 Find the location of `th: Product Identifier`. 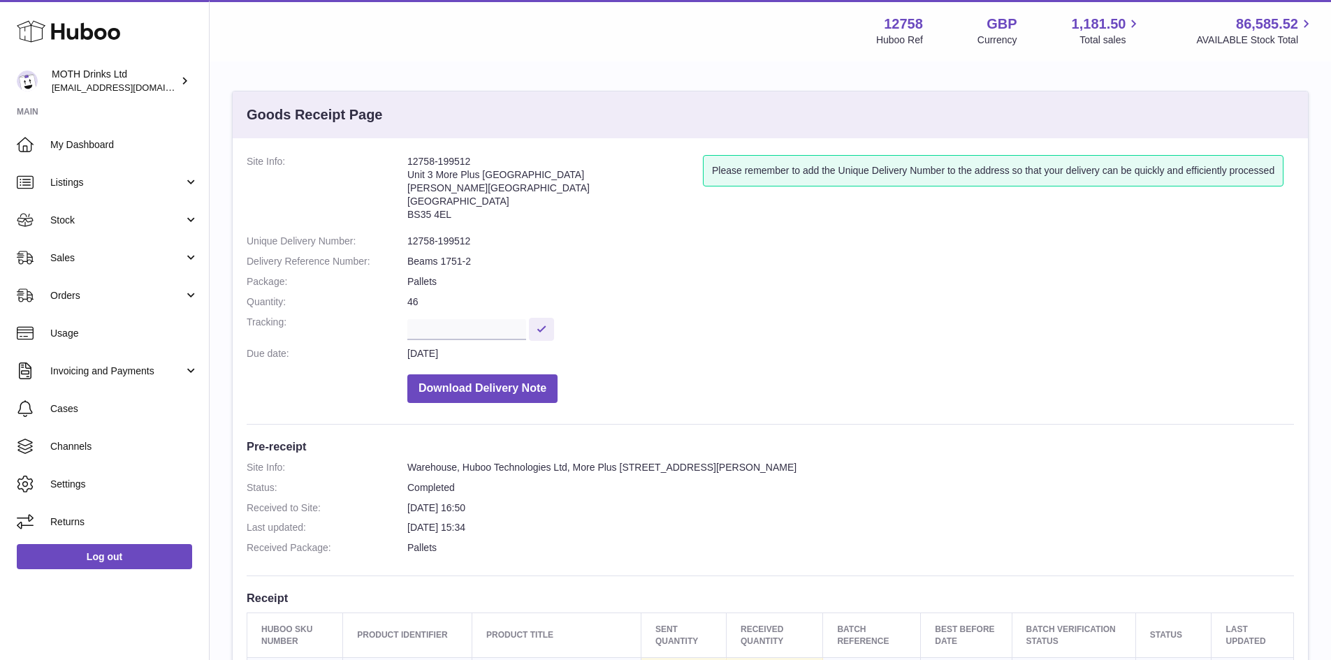

th: Product Identifier is located at coordinates (407, 635).